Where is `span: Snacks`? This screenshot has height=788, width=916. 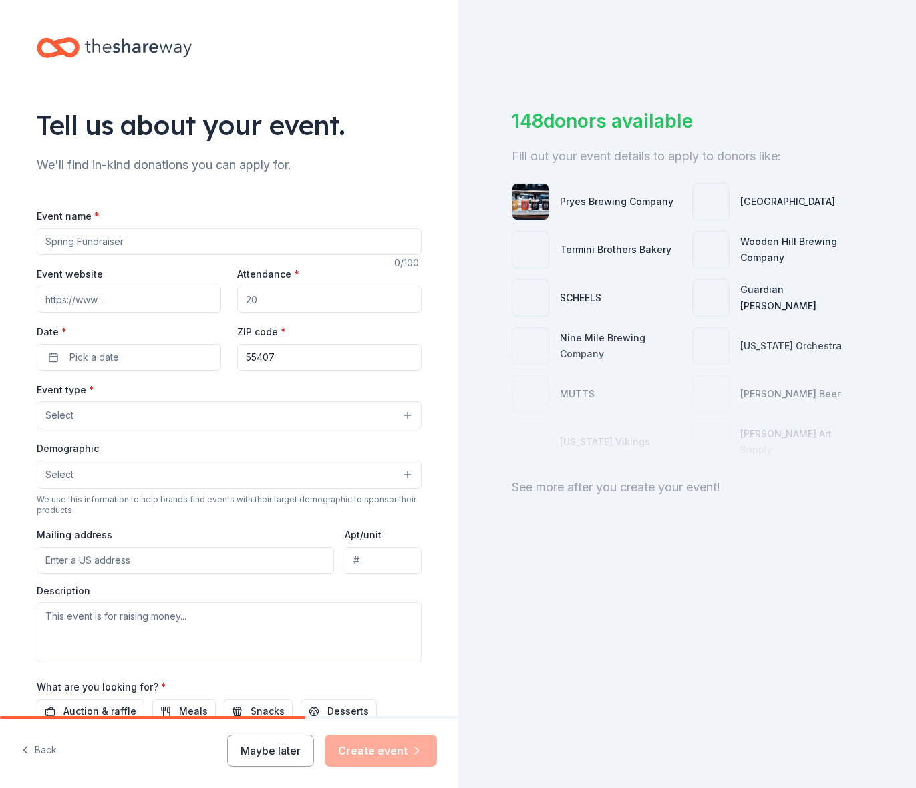
span: Snacks is located at coordinates (267, 711).